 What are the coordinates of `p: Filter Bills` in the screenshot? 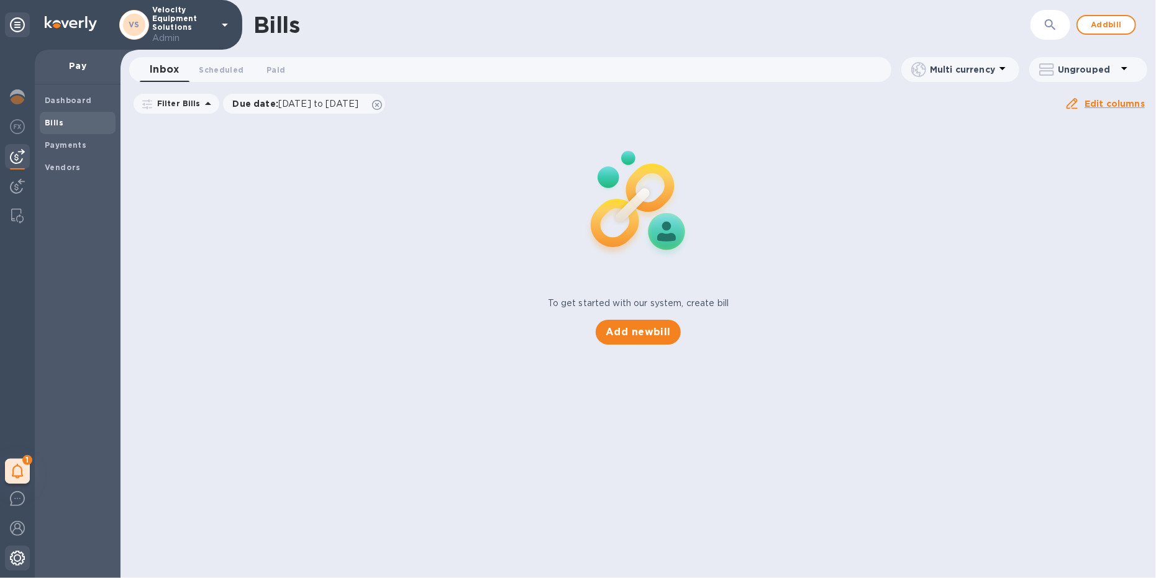 It's located at (176, 103).